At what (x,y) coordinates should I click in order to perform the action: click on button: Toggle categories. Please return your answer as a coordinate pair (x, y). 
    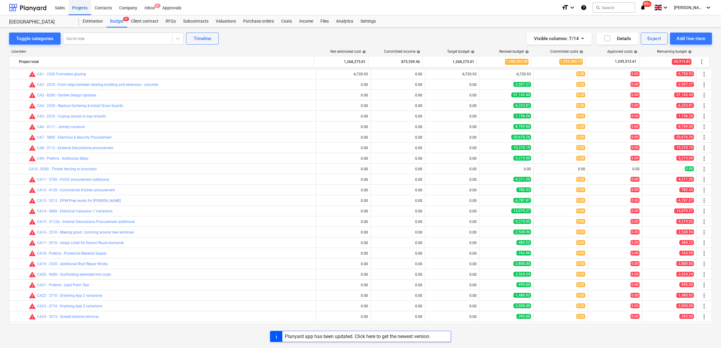
    Looking at the image, I should click on (35, 39).